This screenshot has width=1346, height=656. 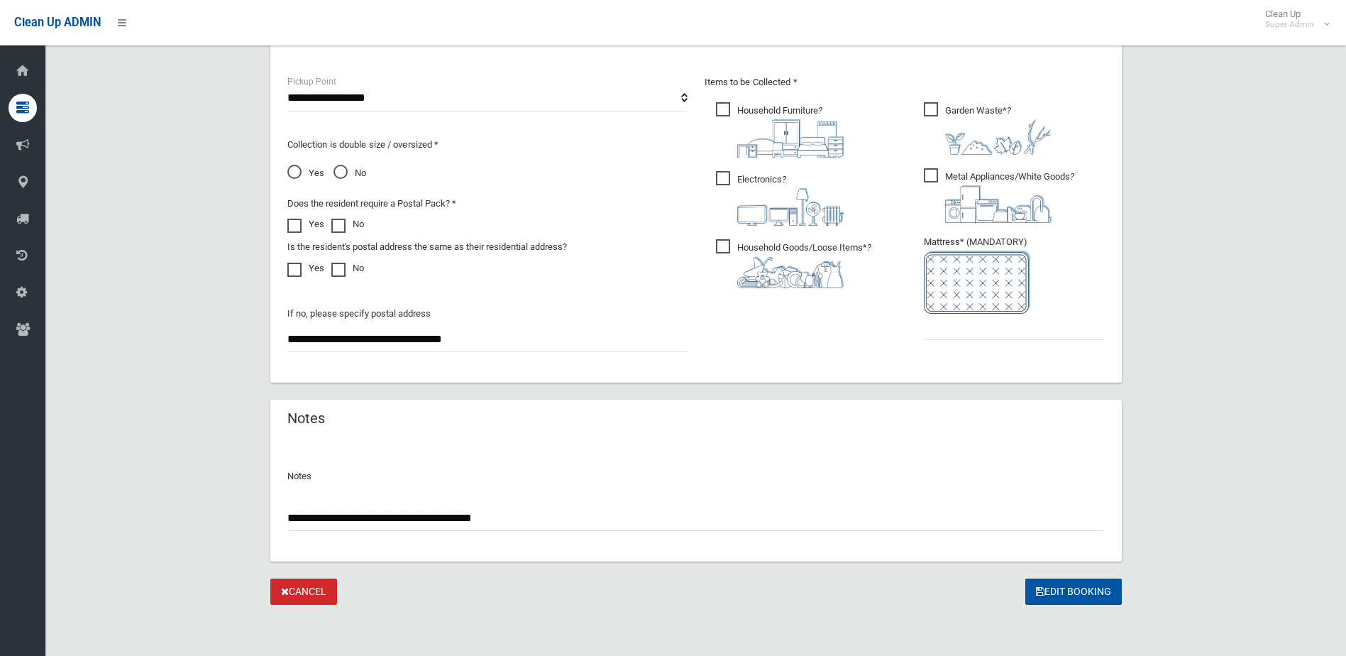 I want to click on p: Collection is double size / oversized *, so click(x=487, y=145).